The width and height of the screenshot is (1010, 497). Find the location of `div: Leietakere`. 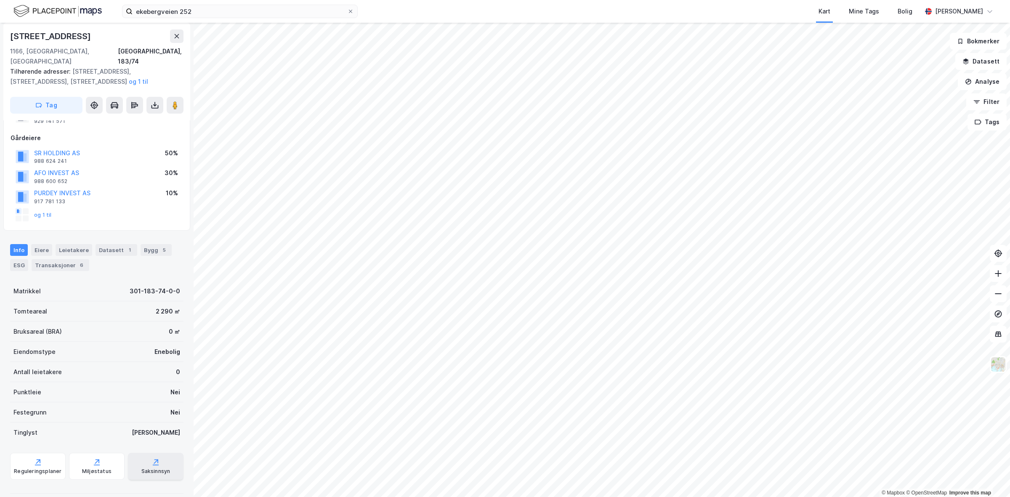

div: Leietakere is located at coordinates (74, 250).